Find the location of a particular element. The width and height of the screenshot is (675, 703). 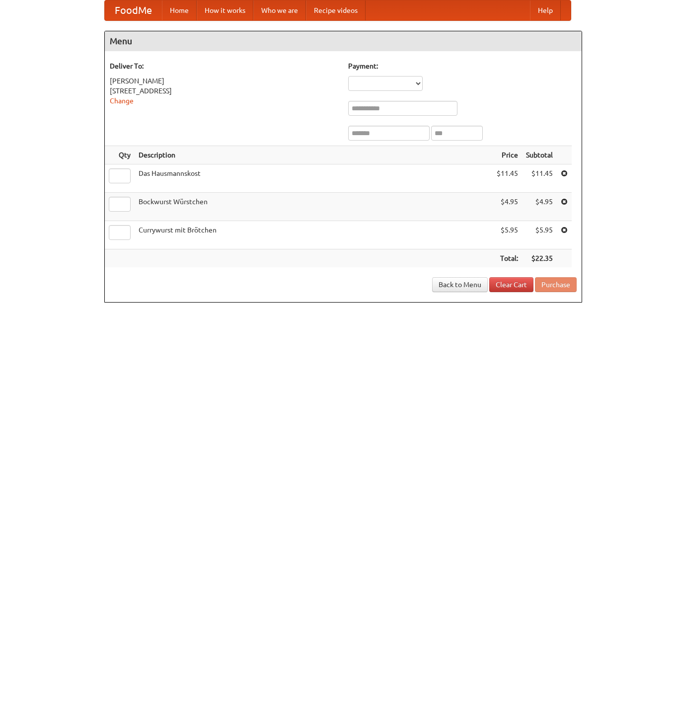

th: Price is located at coordinates (507, 155).